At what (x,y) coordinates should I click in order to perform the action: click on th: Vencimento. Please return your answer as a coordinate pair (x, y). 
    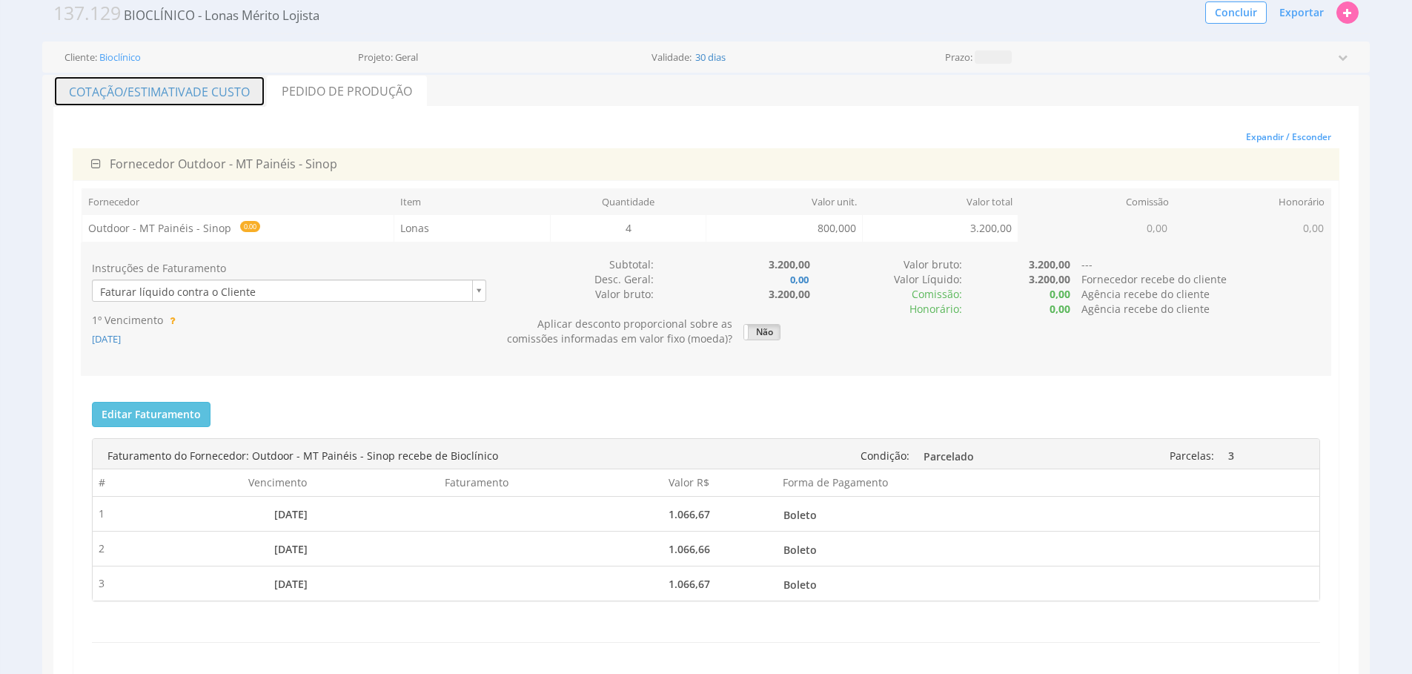
    Looking at the image, I should click on (214, 482).